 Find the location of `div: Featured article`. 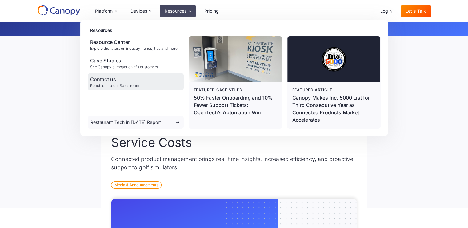

div: Featured article is located at coordinates (334, 90).